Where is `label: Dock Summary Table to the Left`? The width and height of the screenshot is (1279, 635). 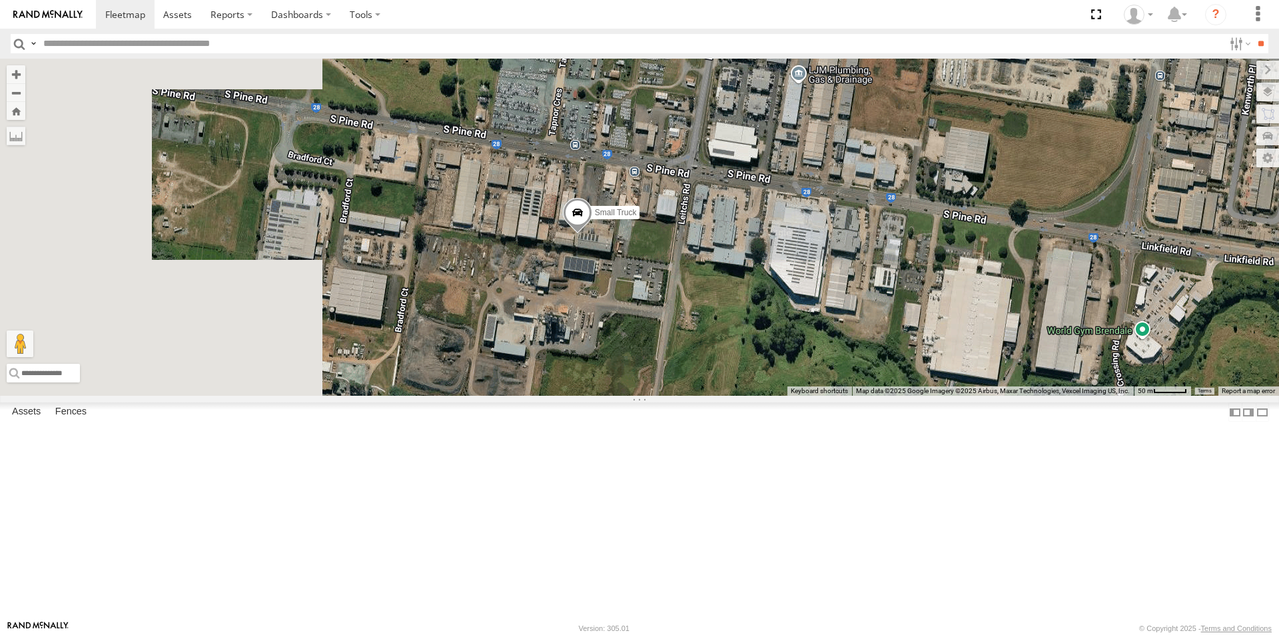
label: Dock Summary Table to the Left is located at coordinates (1235, 412).